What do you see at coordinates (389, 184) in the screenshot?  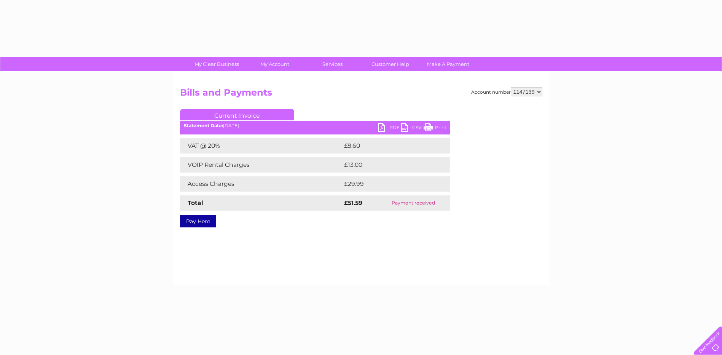 I see `td: £29.99` at bounding box center [389, 184].